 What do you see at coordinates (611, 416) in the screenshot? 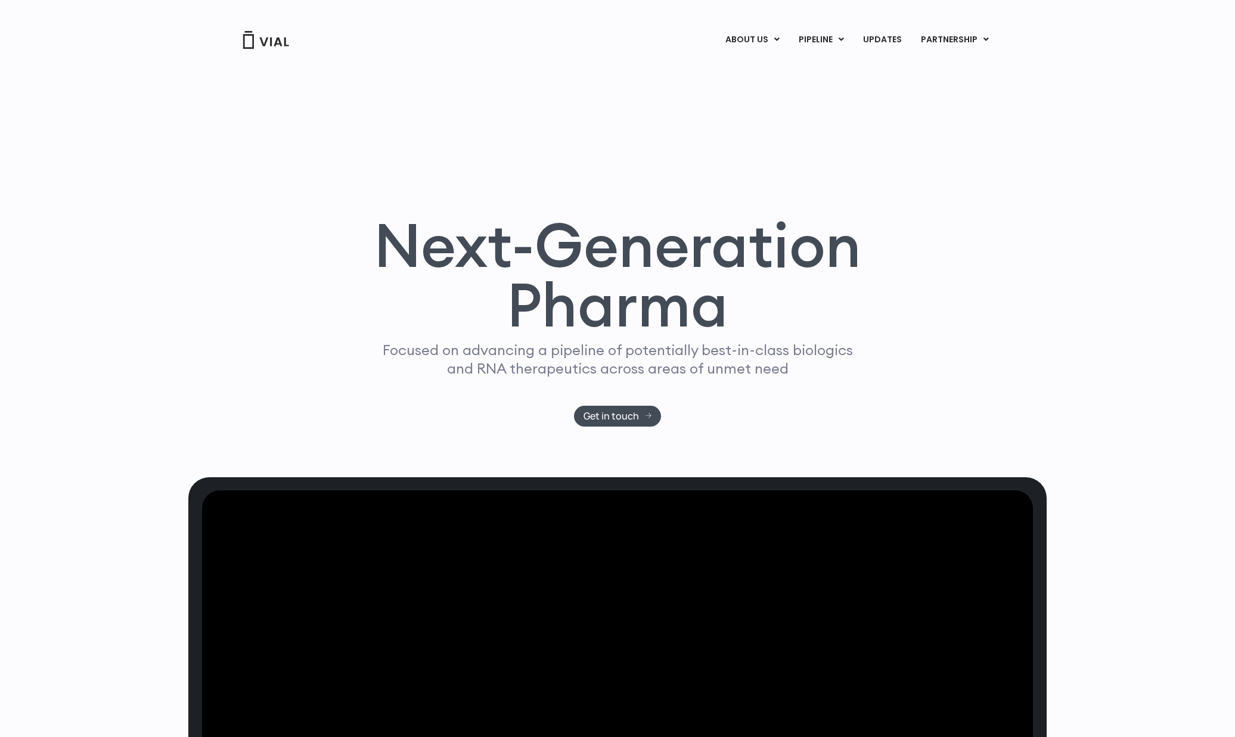
I see `span: Get in touch` at bounding box center [611, 416].